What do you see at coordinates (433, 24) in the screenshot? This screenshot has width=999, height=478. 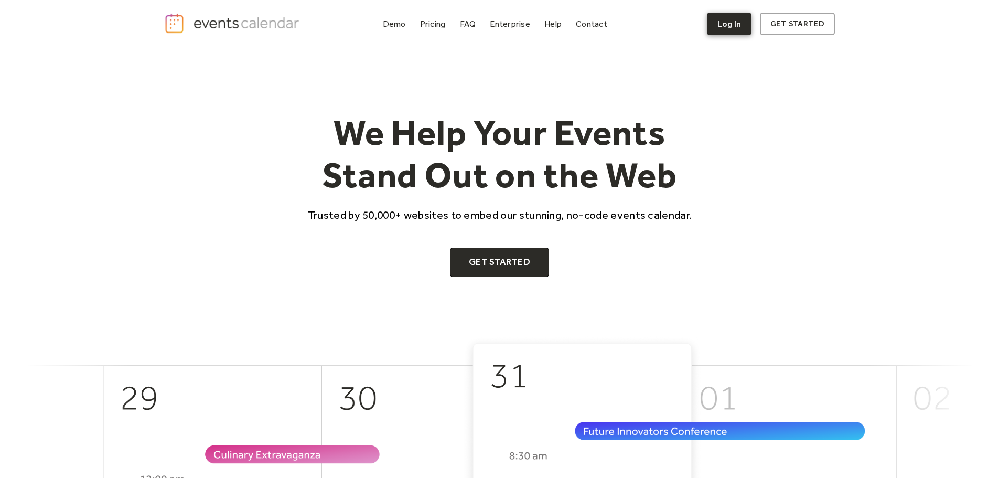 I see `div: Pricing` at bounding box center [433, 24].